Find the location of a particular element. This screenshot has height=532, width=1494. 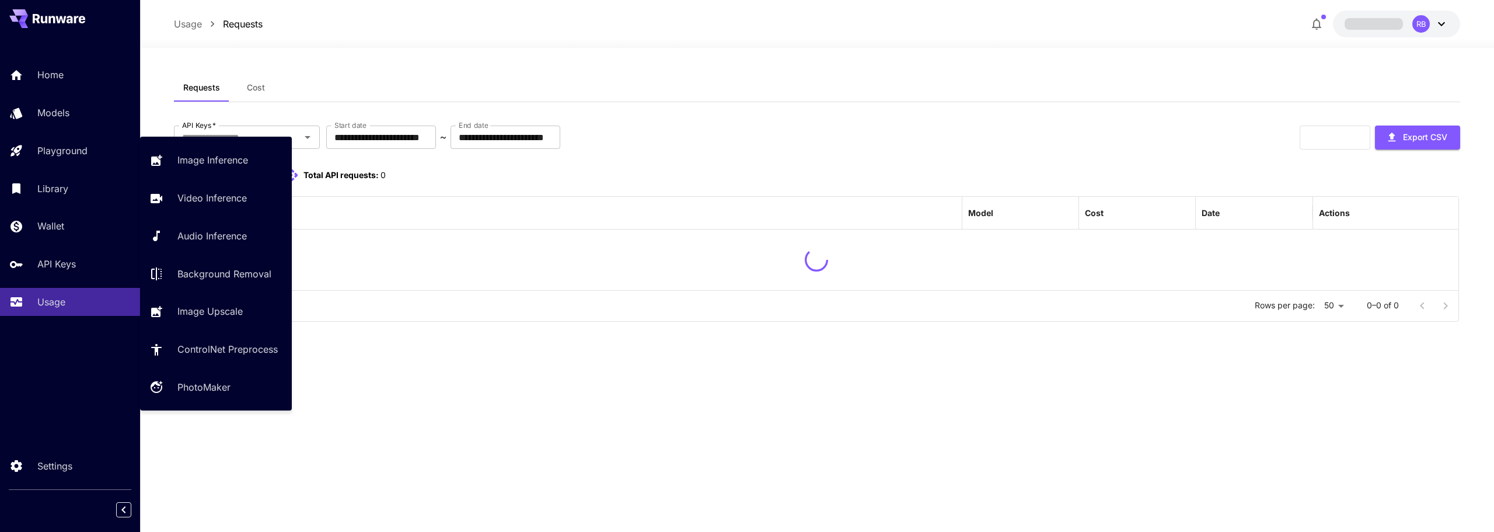

p: Playground is located at coordinates (62, 151).